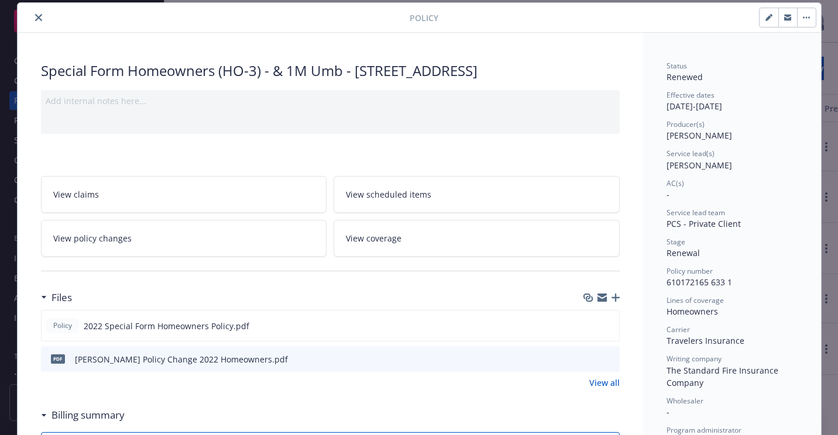 This screenshot has height=435, width=838. I want to click on div: Billing summary, so click(83, 415).